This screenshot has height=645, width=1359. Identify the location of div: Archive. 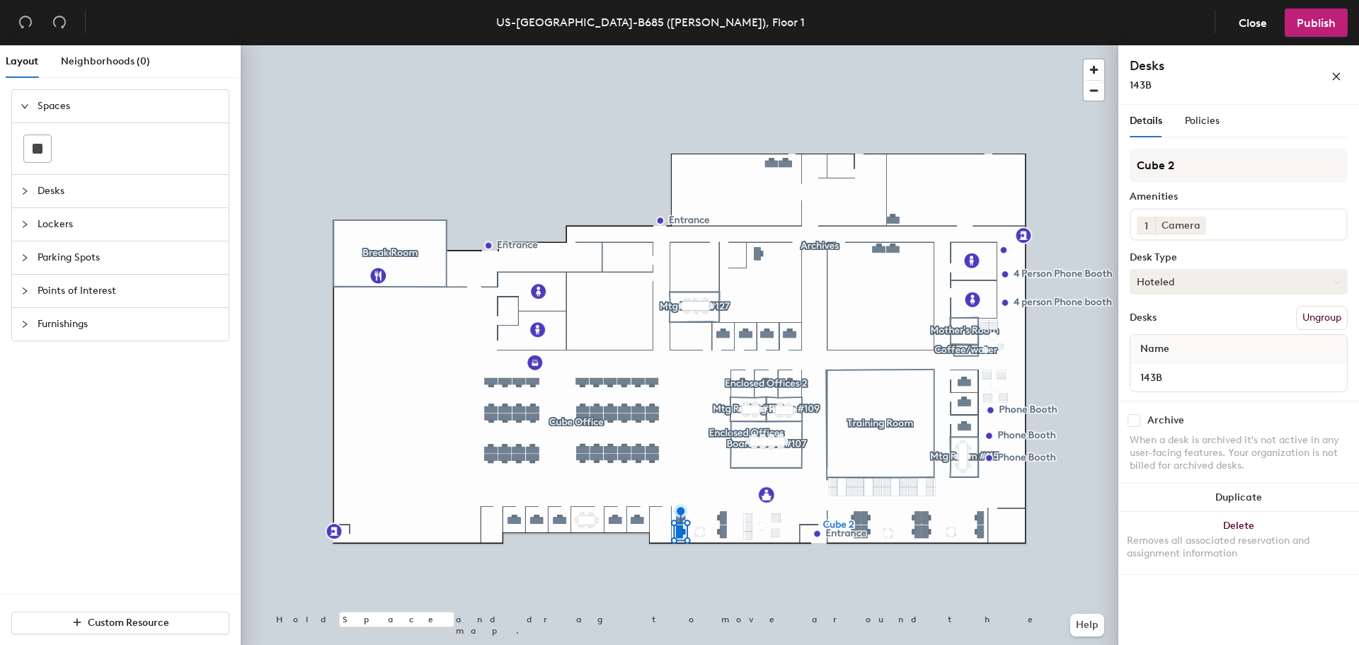
(1166, 420).